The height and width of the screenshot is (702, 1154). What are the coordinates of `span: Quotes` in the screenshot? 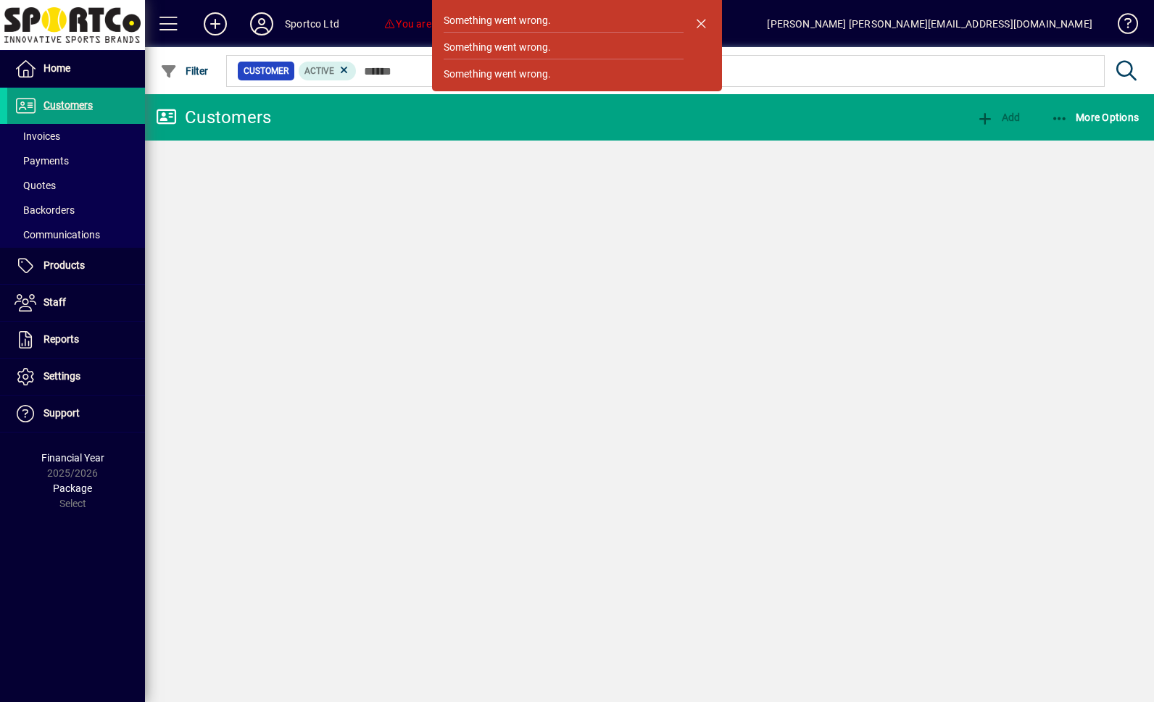 It's located at (35, 186).